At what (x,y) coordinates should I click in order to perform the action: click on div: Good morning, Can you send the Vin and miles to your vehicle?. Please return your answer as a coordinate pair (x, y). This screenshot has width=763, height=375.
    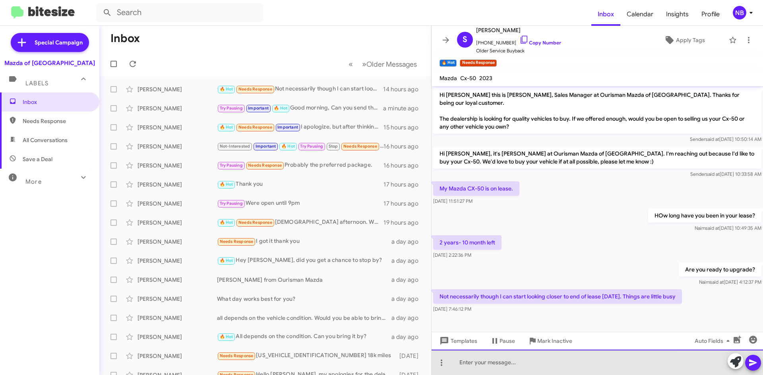
    Looking at the image, I should click on (300, 108).